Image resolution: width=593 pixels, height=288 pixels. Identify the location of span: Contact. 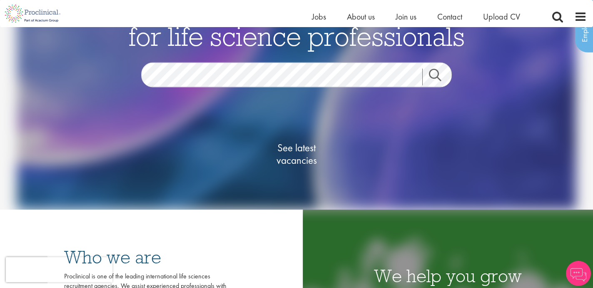
(450, 17).